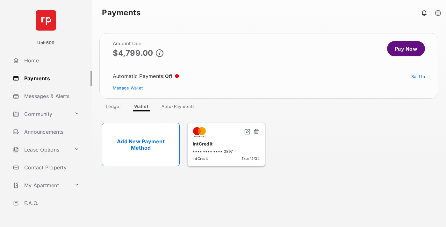  Describe the element at coordinates (51, 96) in the screenshot. I see `a: Messages & Alerts` at that location.